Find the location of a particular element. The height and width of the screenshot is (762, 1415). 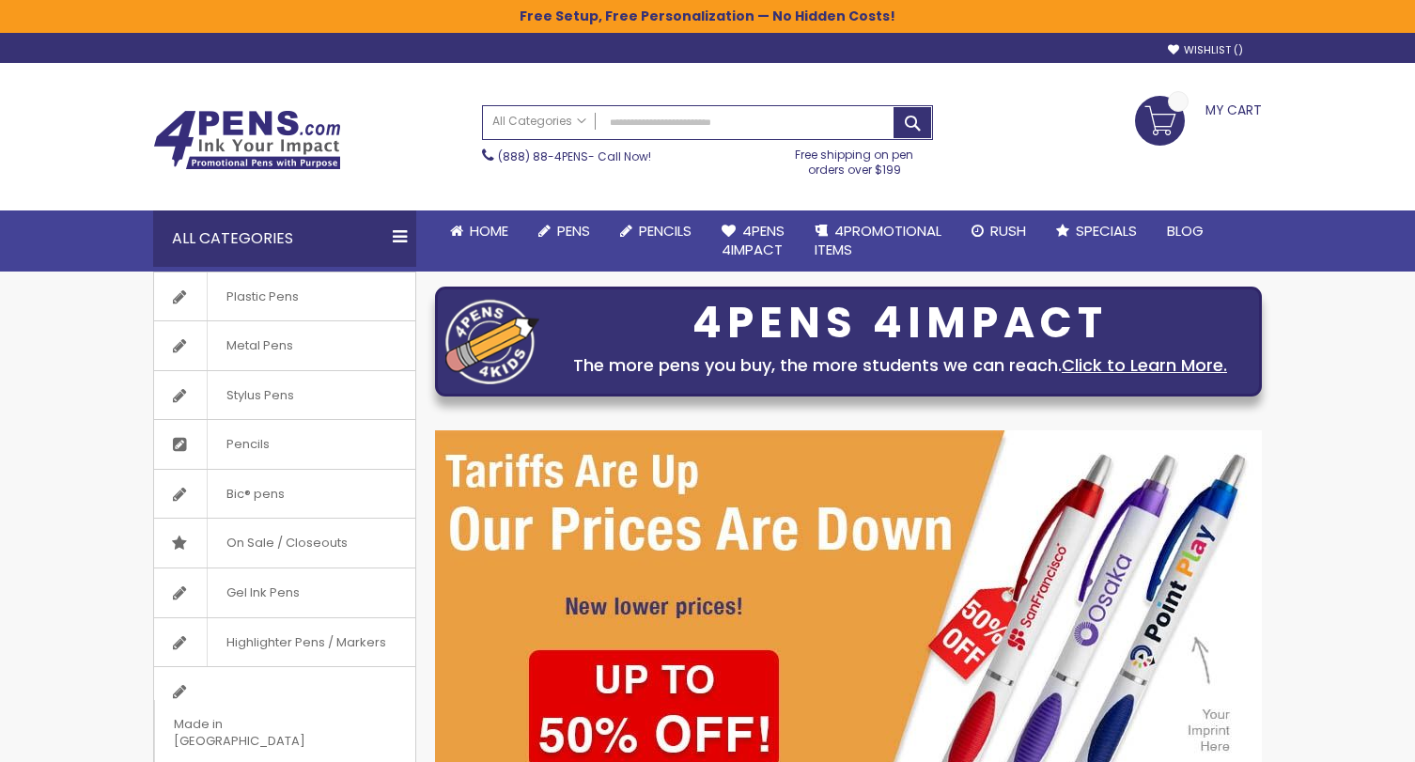

div: The more pens you buy, the more students we can reach. is located at coordinates (900, 366).